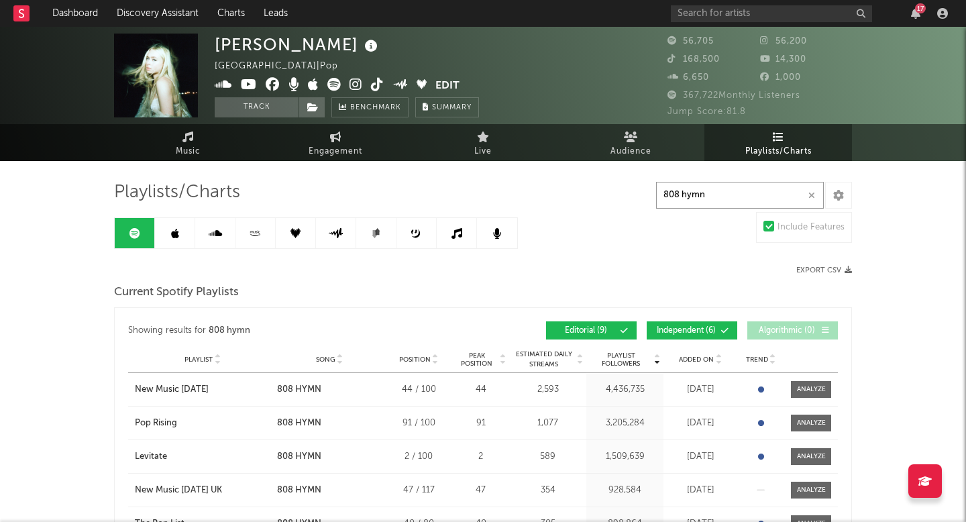  Describe the element at coordinates (586, 331) in the screenshot. I see `span: Editorial ( 9 )` at that location.